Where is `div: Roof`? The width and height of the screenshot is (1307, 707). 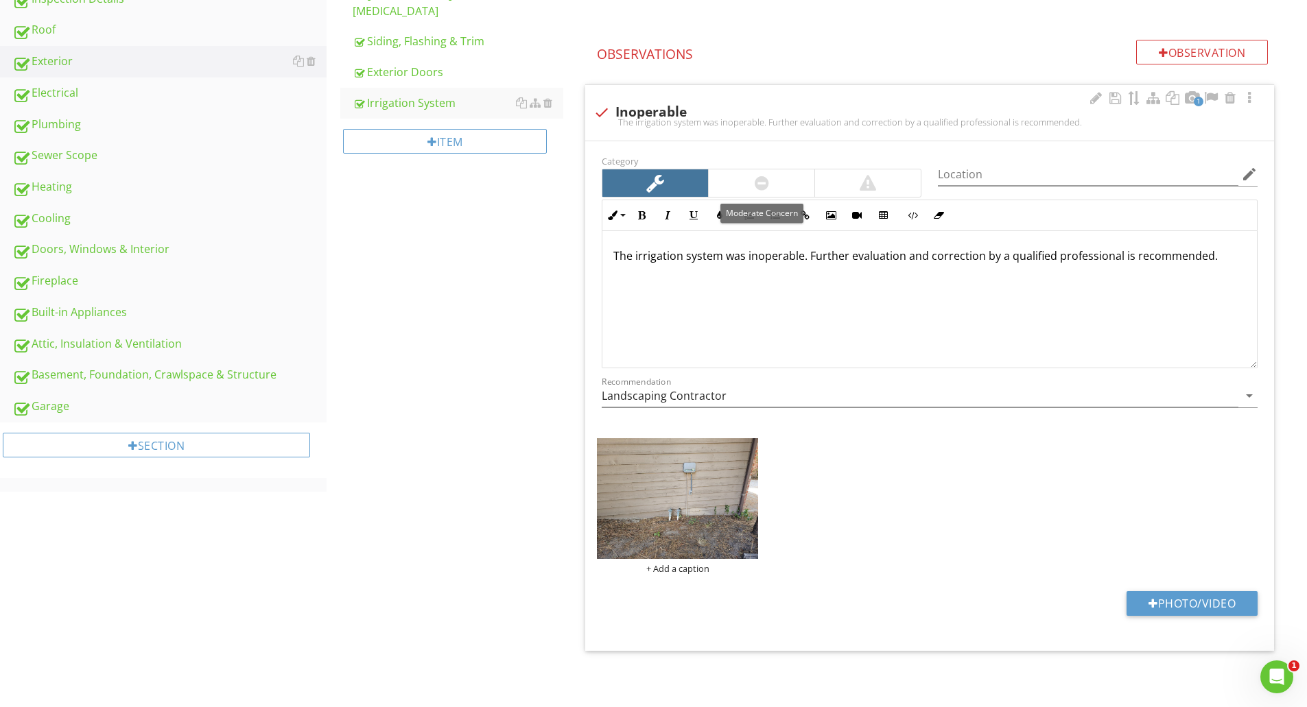
div: Roof is located at coordinates (169, 30).